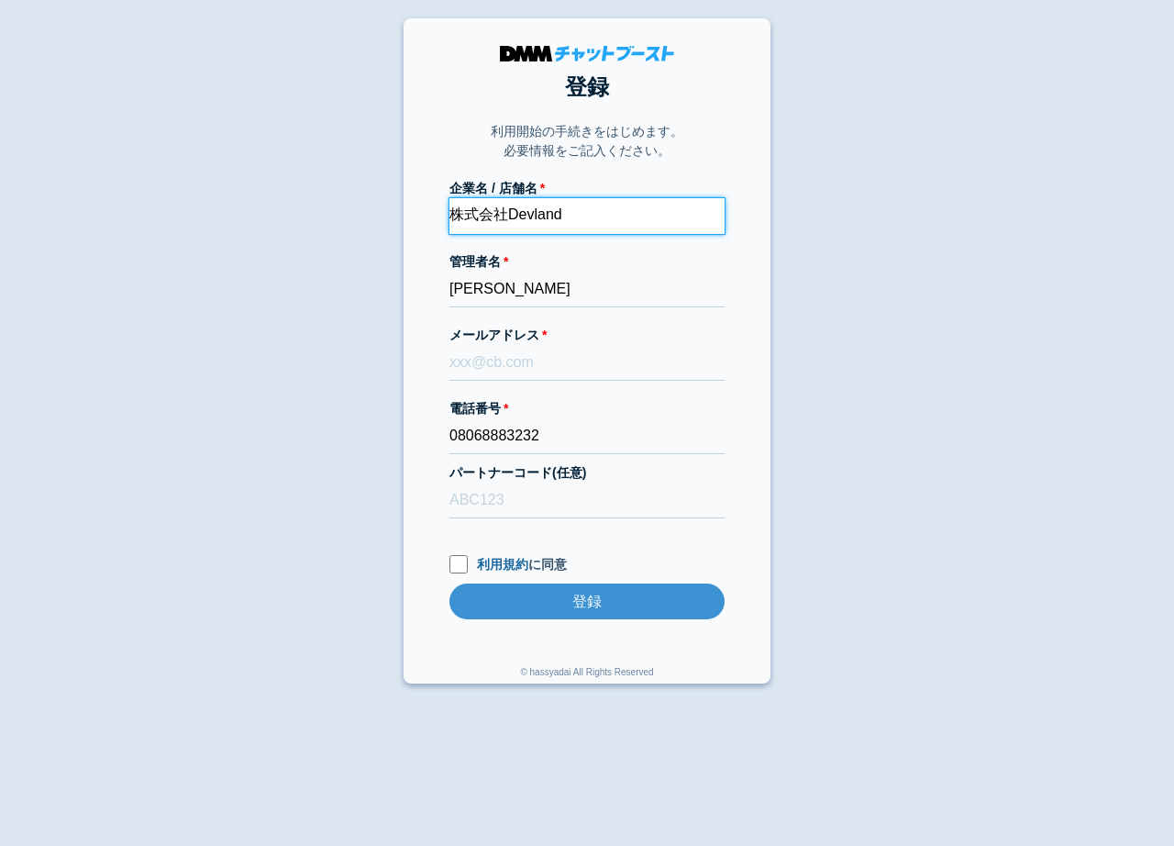 Image resolution: width=1174 pixels, height=846 pixels. What do you see at coordinates (587, 472) in the screenshot?
I see `label: パートナーコード(任意)` at bounding box center [587, 472].